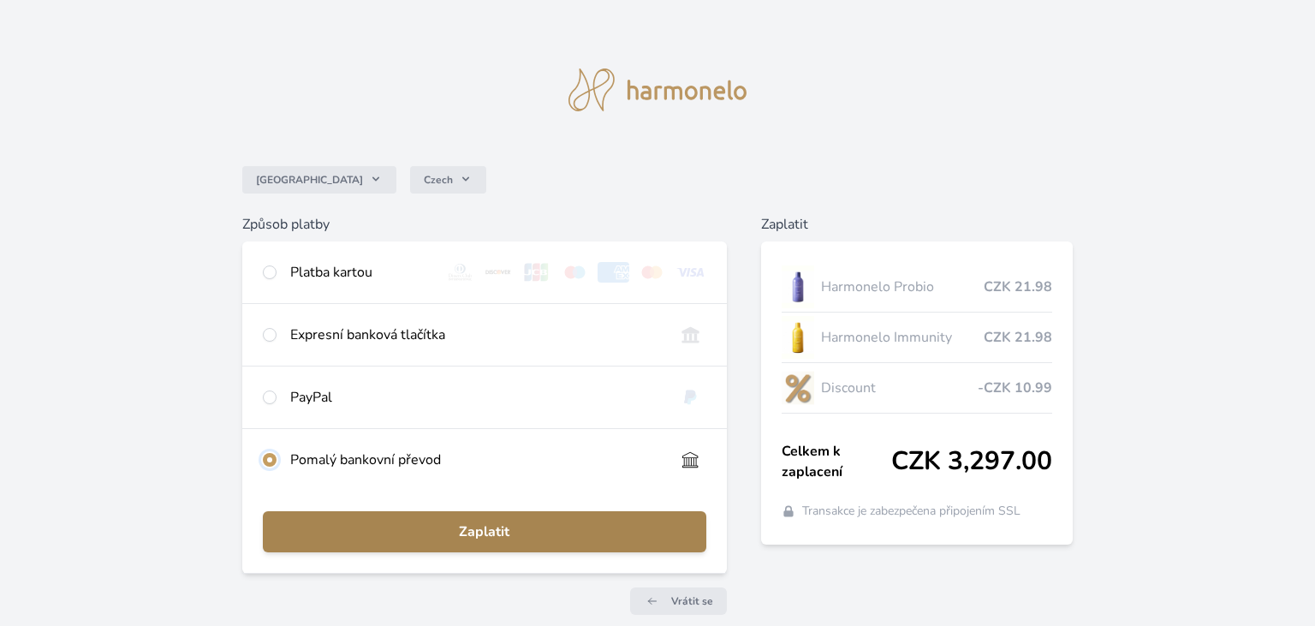 The image size is (1315, 626). Describe the element at coordinates (658, 90) in the screenshot. I see `img: logo.svg` at that location.